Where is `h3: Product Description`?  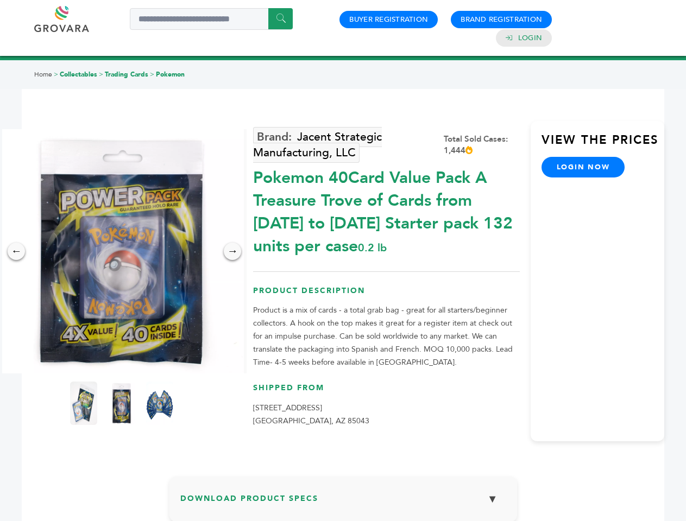 h3: Product Description is located at coordinates (386, 295).